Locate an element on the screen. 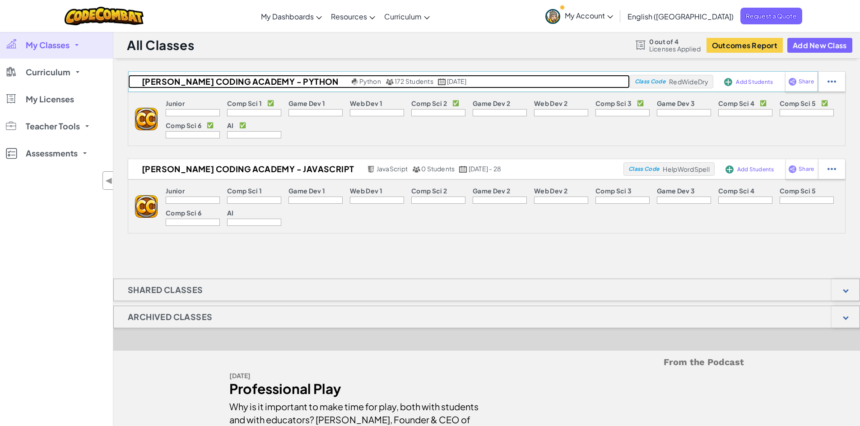  span: 172 Students is located at coordinates (414, 81).